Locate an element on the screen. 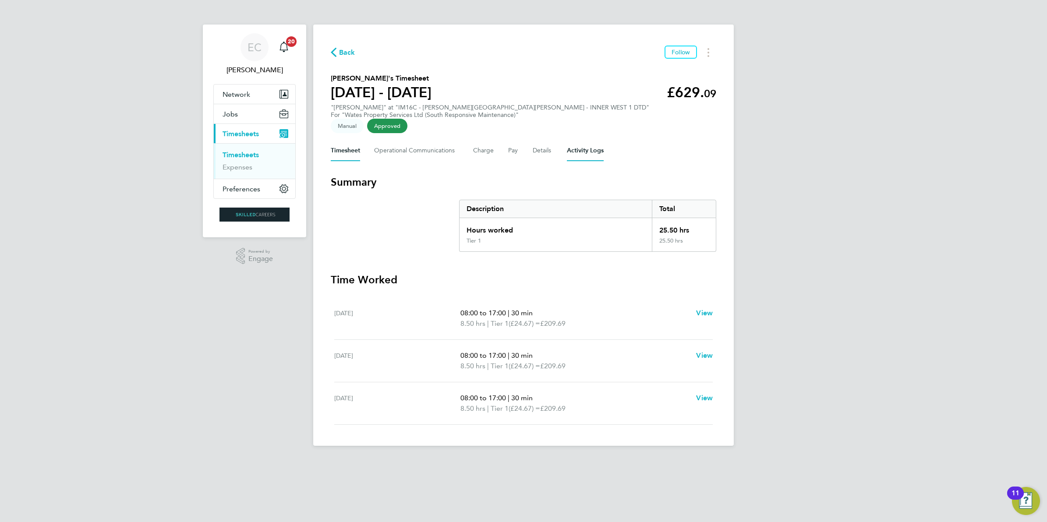 Image resolution: width=1047 pixels, height=522 pixels. span: This timesheet has been approved. is located at coordinates (387, 126).